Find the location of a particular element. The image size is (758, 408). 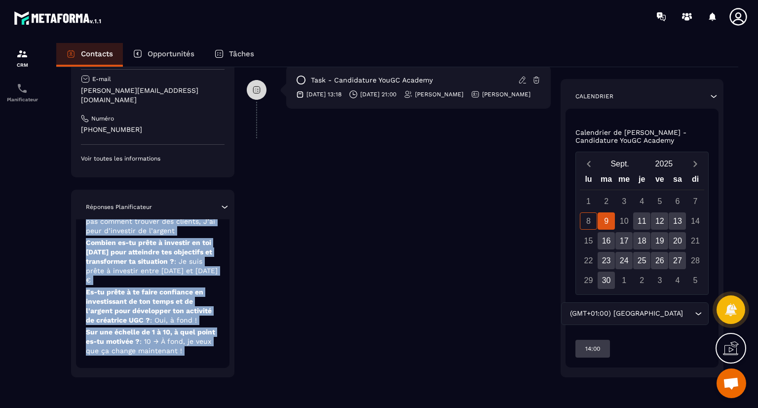

button: Next month is located at coordinates (695, 163).